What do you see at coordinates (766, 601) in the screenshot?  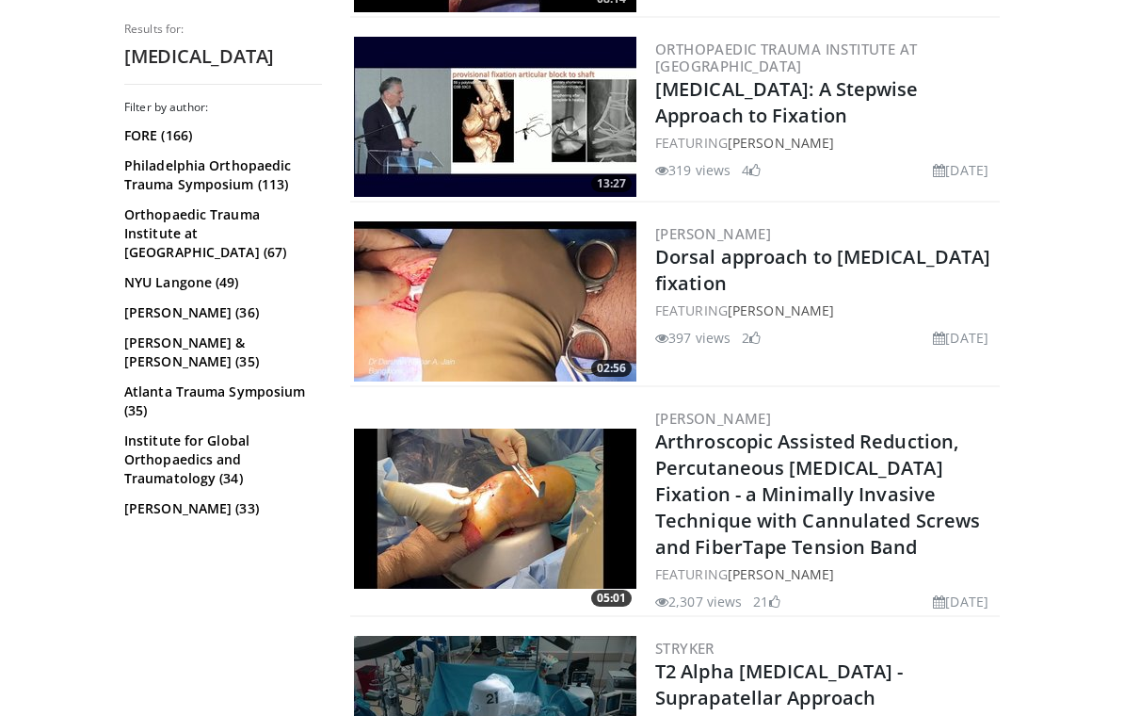 I see `li: 21` at bounding box center [766, 601].